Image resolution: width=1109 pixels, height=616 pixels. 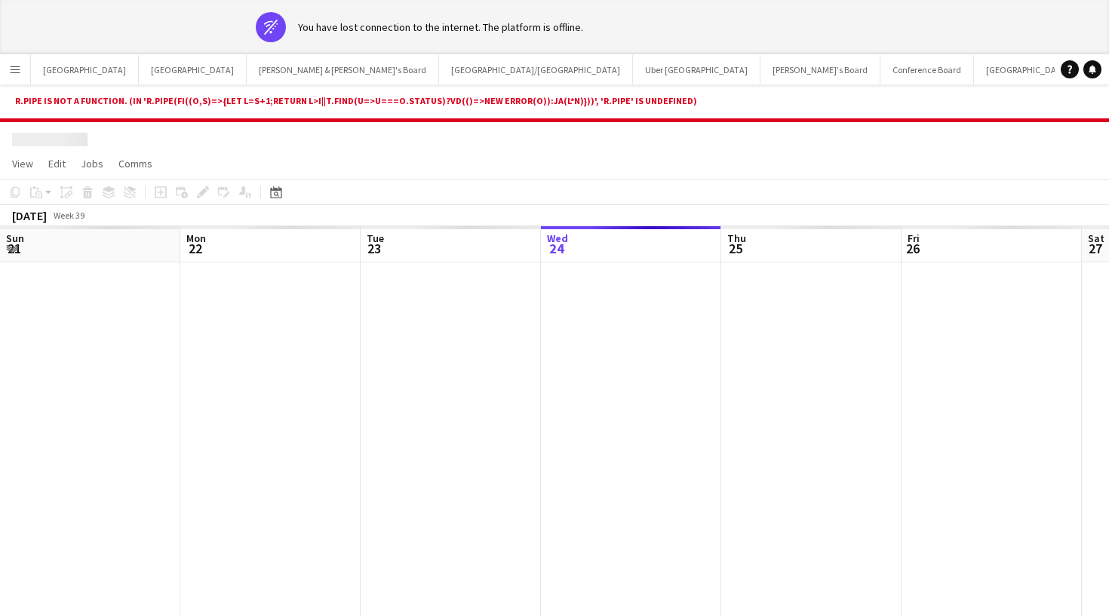 What do you see at coordinates (913, 238) in the screenshot?
I see `span: Fri` at bounding box center [913, 238].